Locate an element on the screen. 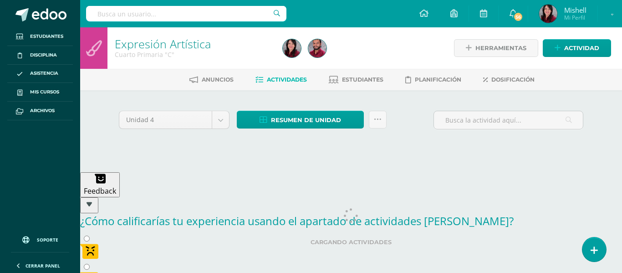 This screenshot has height=273, width=622. a: Expresión Artística is located at coordinates (162, 44).